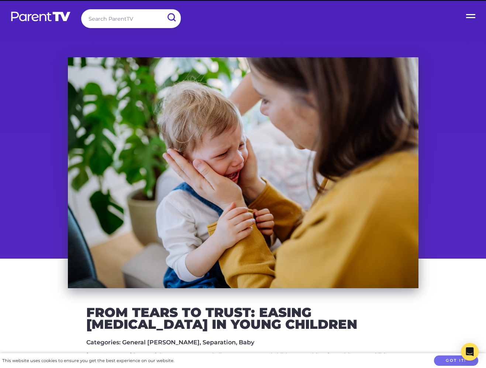 The image size is (486, 368). Describe the element at coordinates (41, 16) in the screenshot. I see `img: parenttv-logo-white.4c85aaf.svg` at that location.